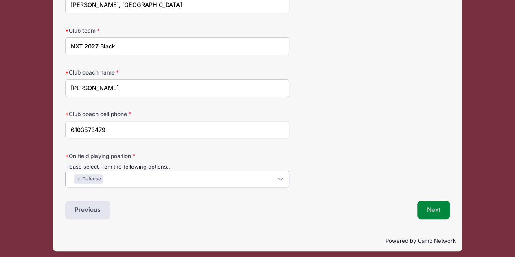 The height and width of the screenshot is (257, 515). I want to click on button: Previous, so click(88, 210).